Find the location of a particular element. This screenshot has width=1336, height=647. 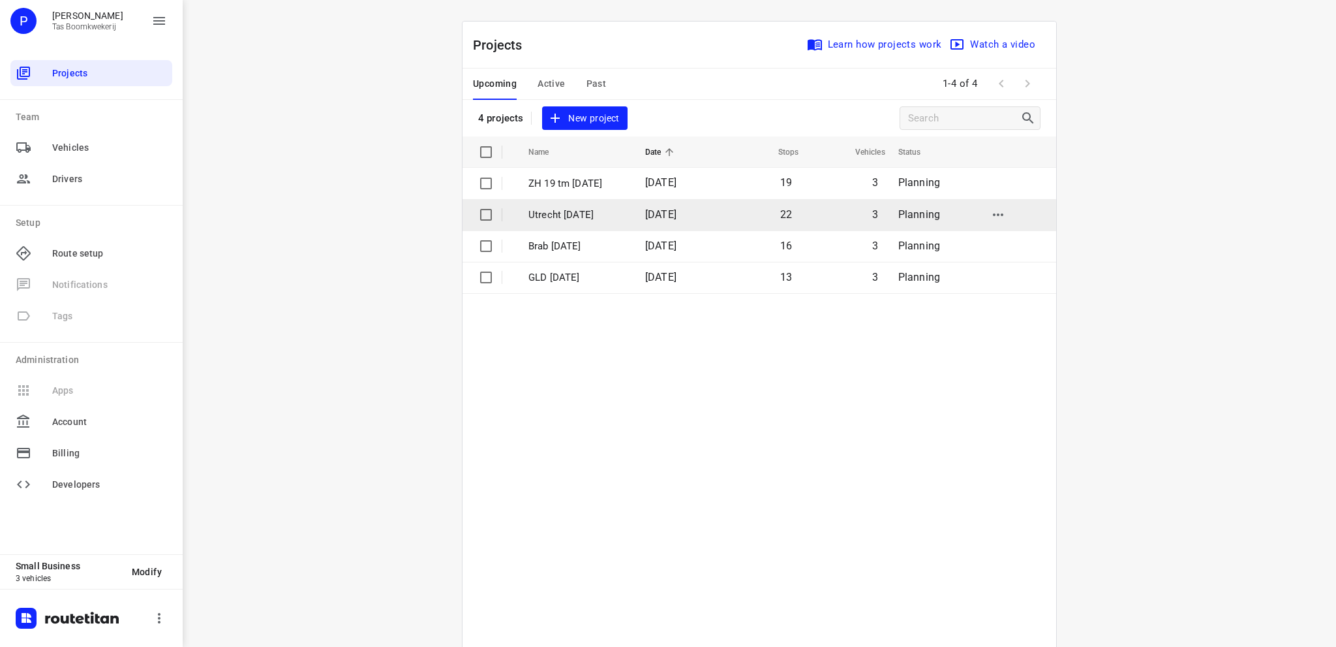

span: Previous Page is located at coordinates (1002, 84).